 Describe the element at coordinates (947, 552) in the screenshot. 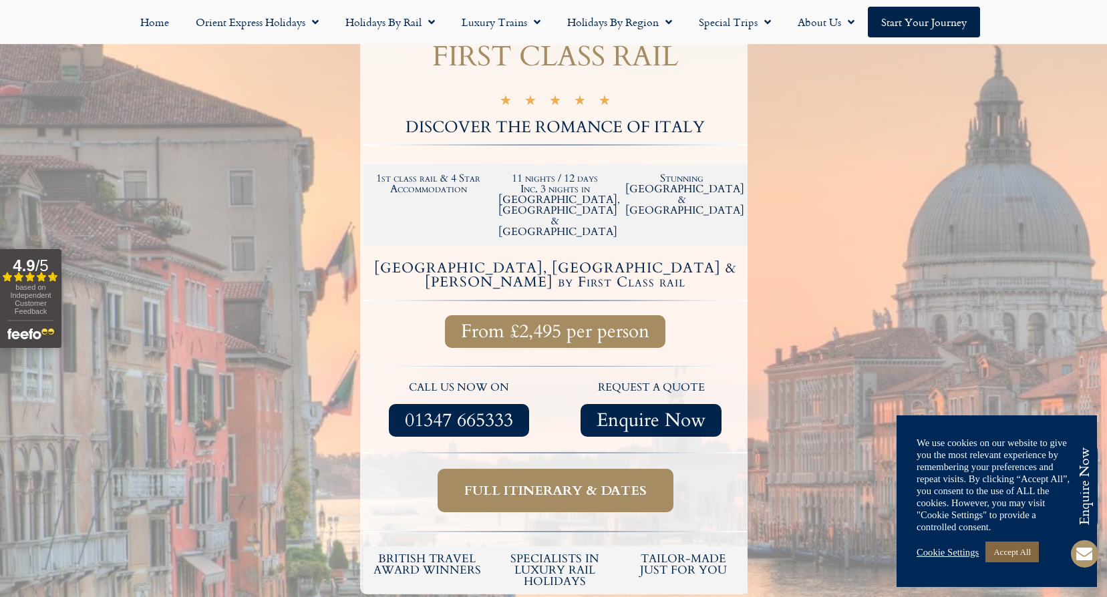

I see `a: Cookie Settings` at that location.